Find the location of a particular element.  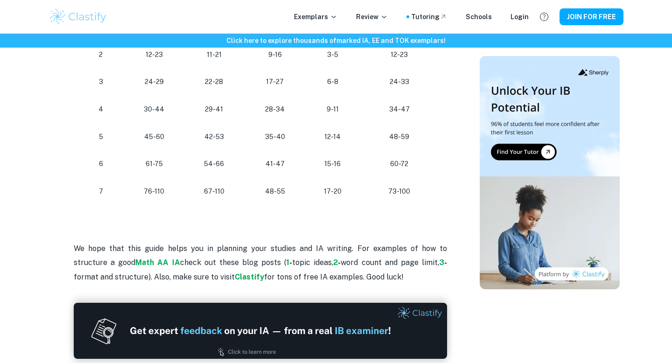

a: 3 is located at coordinates (442, 262).